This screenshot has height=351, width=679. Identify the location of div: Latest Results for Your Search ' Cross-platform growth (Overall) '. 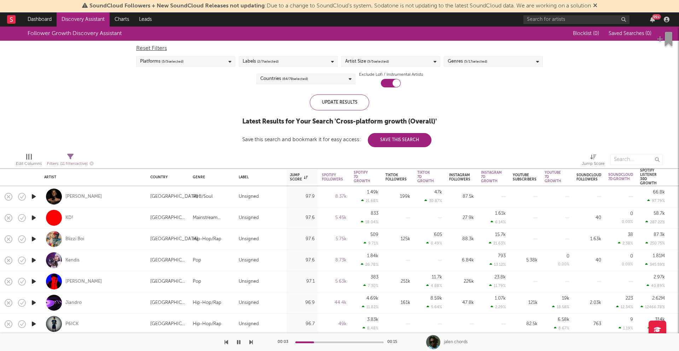
(339, 122).